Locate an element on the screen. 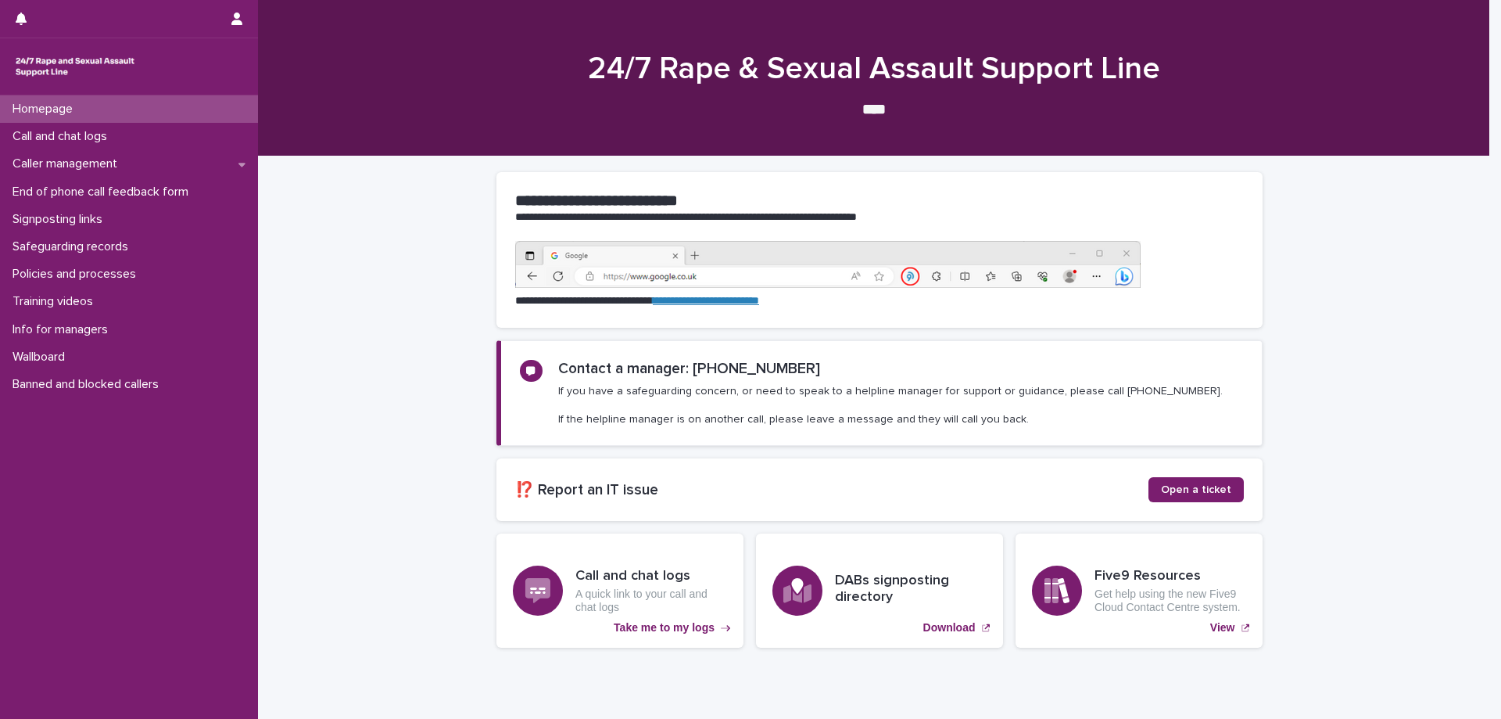  p: Safeguarding records is located at coordinates (74, 246).